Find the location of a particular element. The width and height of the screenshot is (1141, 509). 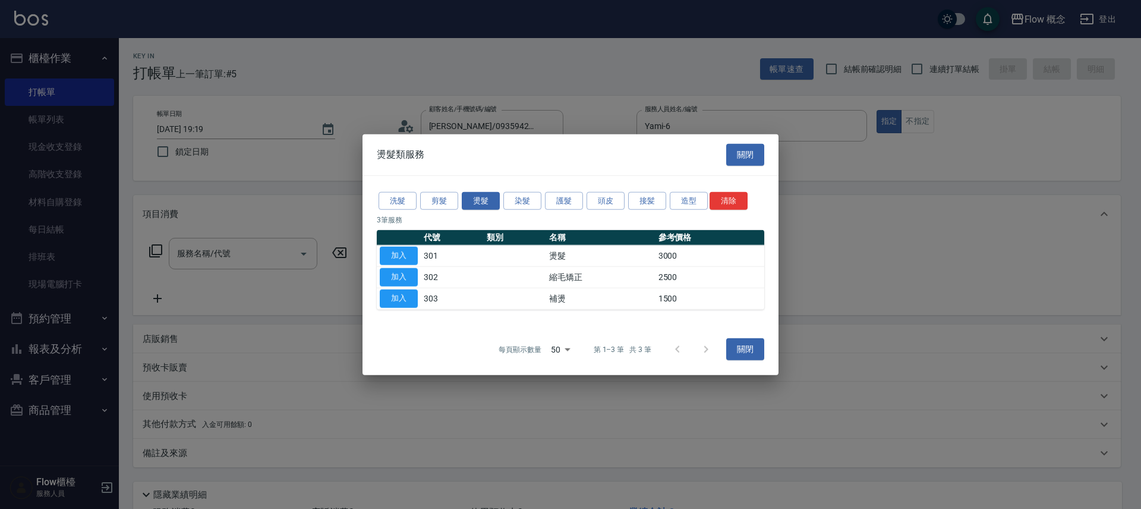

th: 名稱 is located at coordinates (600, 238).